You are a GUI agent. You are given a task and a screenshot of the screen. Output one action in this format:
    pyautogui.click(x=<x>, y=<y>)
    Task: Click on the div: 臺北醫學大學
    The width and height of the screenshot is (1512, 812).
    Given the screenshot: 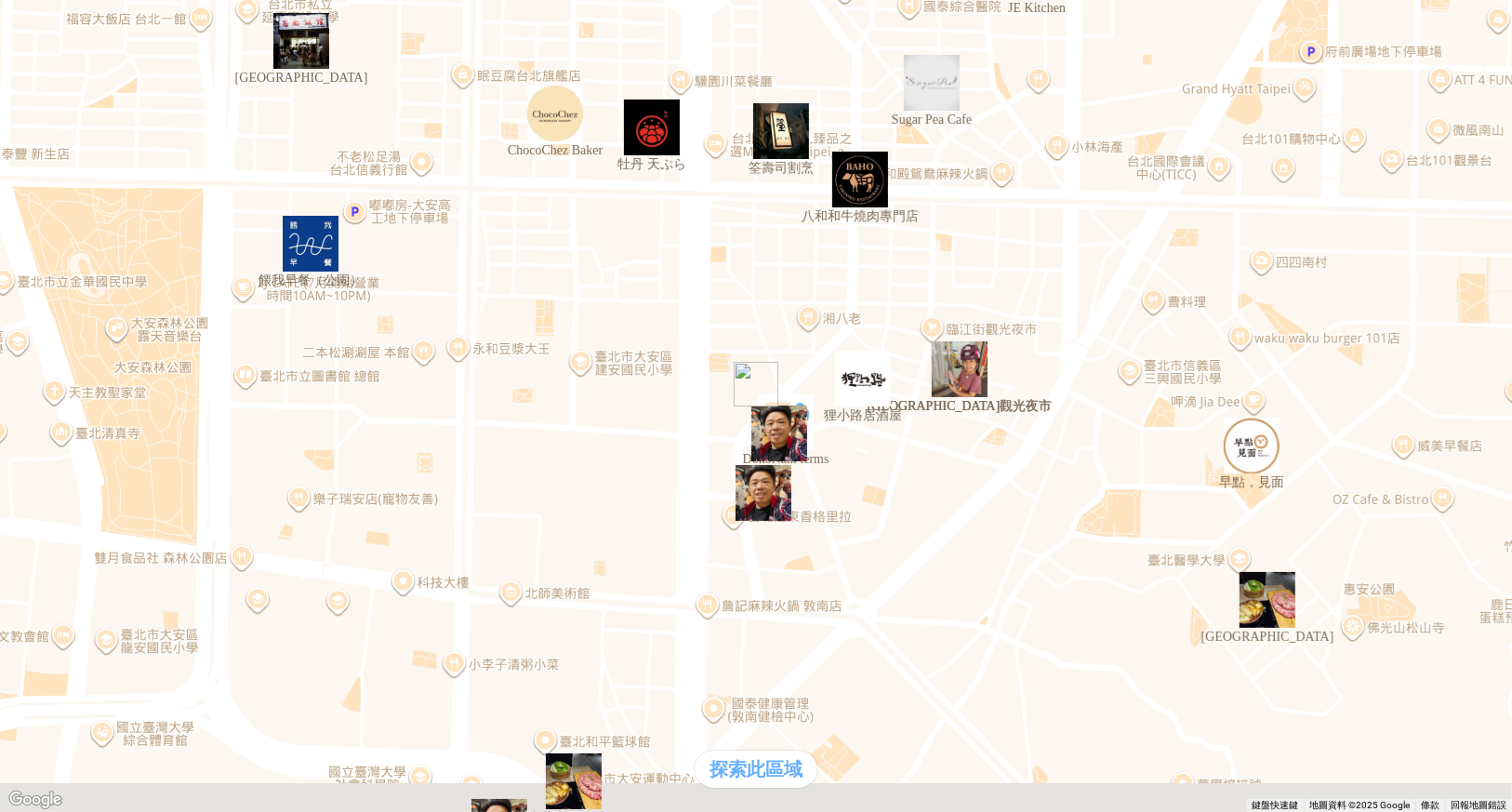 What is the action you would take?
    pyautogui.click(x=1267, y=600)
    